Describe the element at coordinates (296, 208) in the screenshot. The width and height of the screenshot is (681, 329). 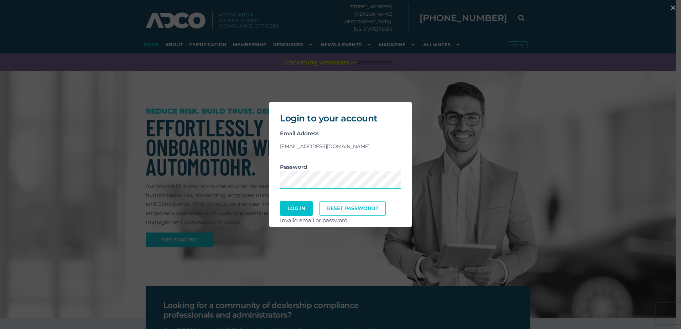
I see `button: Log In` at that location.